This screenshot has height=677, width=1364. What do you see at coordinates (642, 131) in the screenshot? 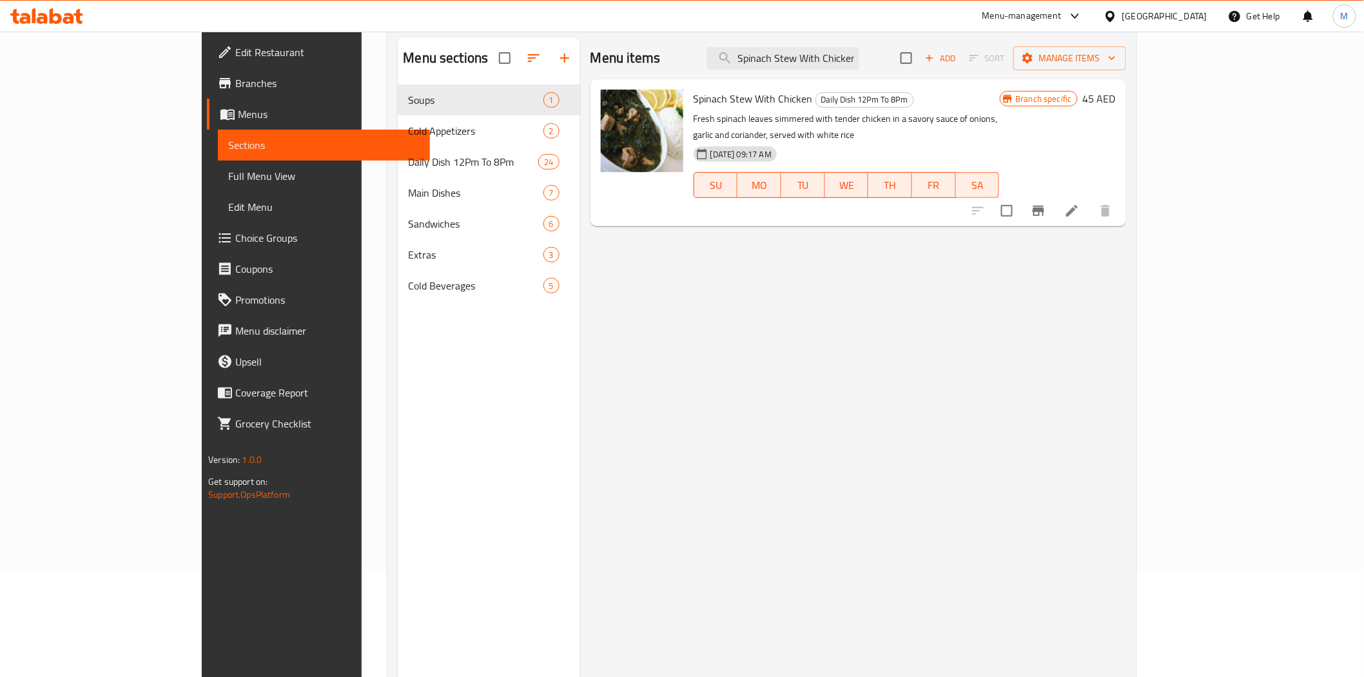
I see `img: Spinach Stew With Chicken` at bounding box center [642, 131].